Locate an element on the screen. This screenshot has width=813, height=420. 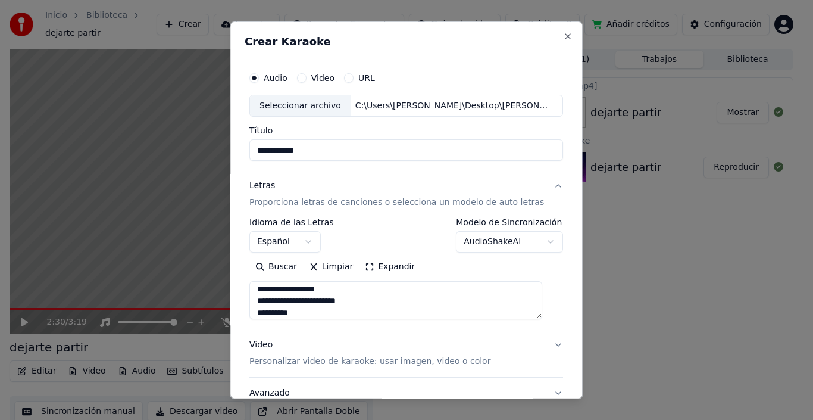
label: URL is located at coordinates (367, 77).